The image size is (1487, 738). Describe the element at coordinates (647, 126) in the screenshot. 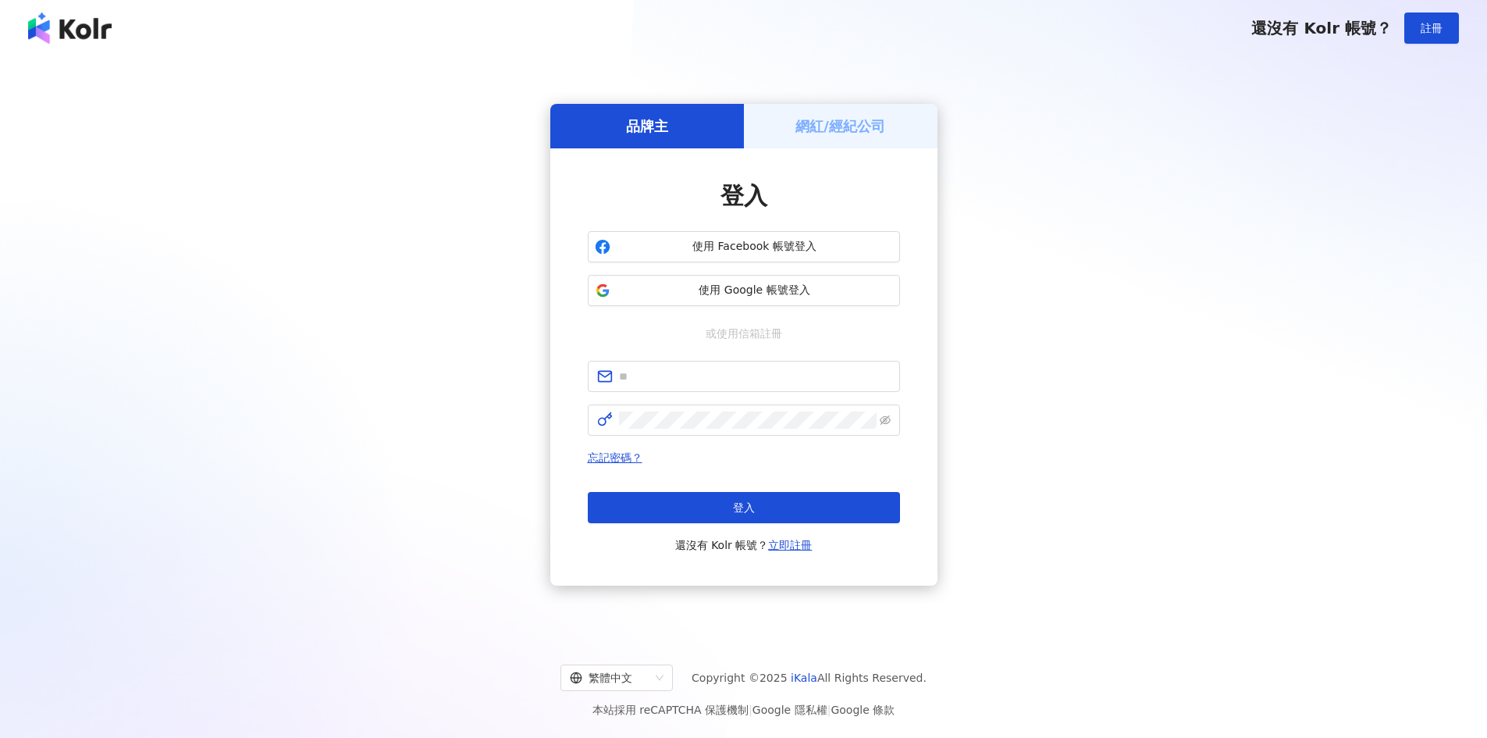

I see `h5: 品牌主` at that location.